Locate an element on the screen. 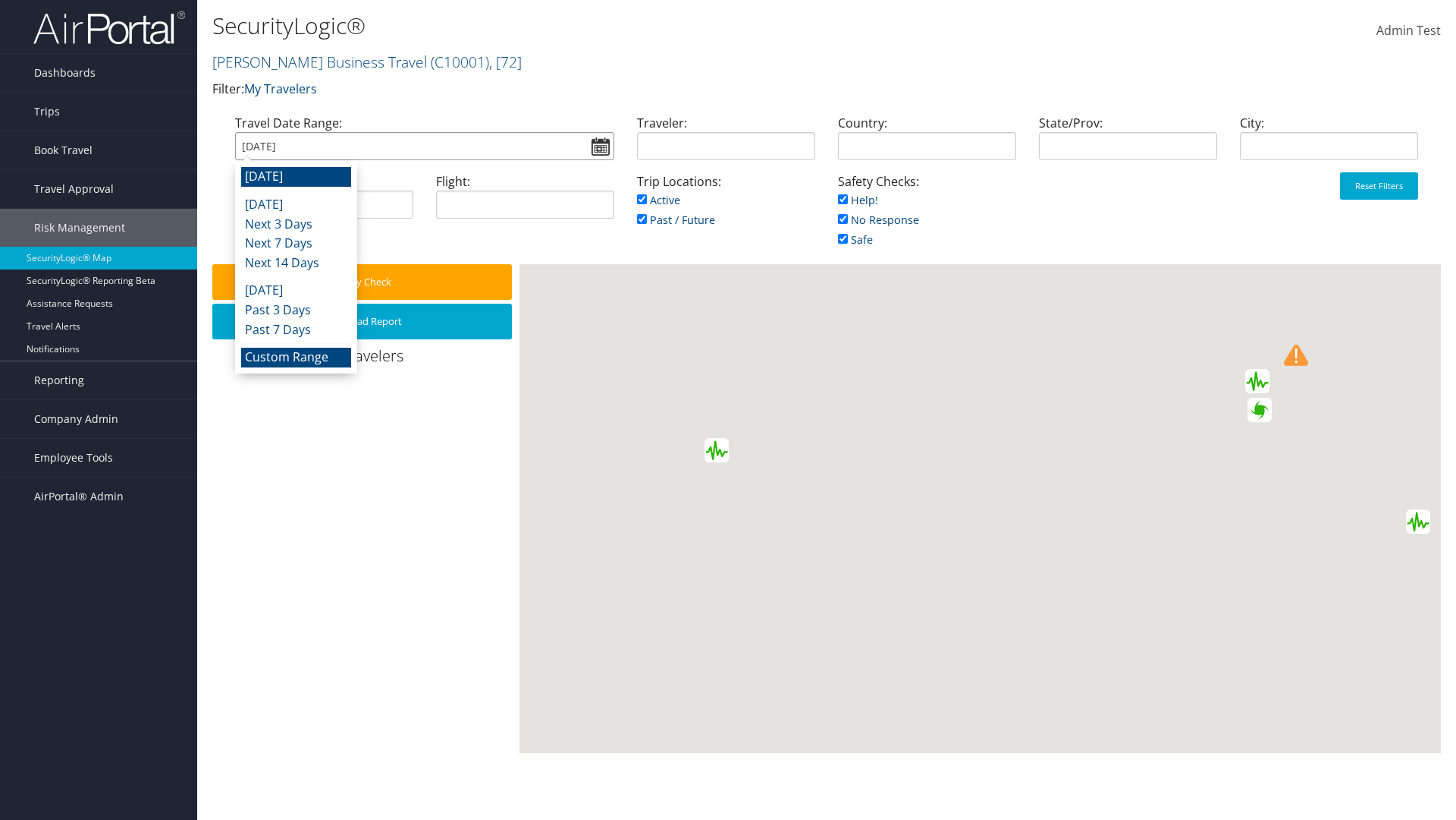 The image size is (1456, 820). span: Book Travel is located at coordinates (63, 151).